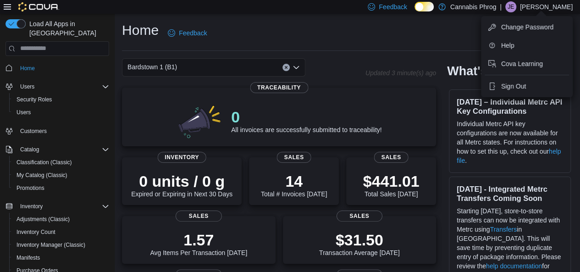 The image size is (580, 272). Describe the element at coordinates (511, 7) in the screenshot. I see `div: Joshua Elmore` at that location.